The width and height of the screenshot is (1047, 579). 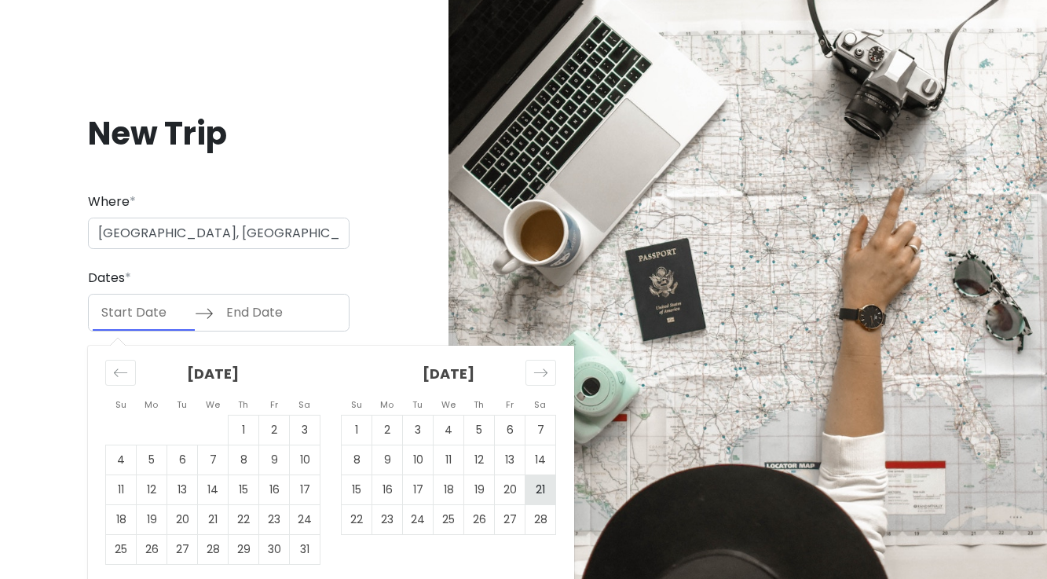 I want to click on div: Move forward to switch to the next month., so click(x=540, y=372).